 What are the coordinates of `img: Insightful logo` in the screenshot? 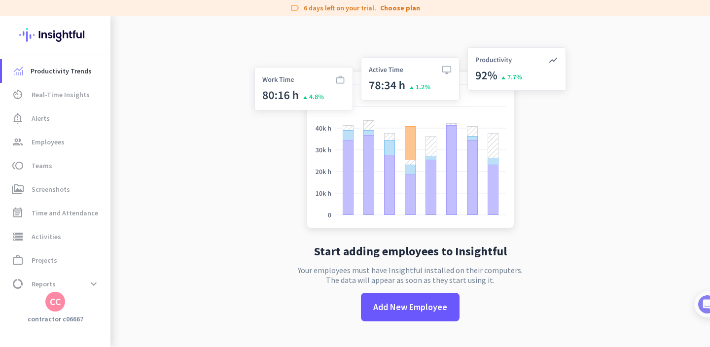 It's located at (55, 35).